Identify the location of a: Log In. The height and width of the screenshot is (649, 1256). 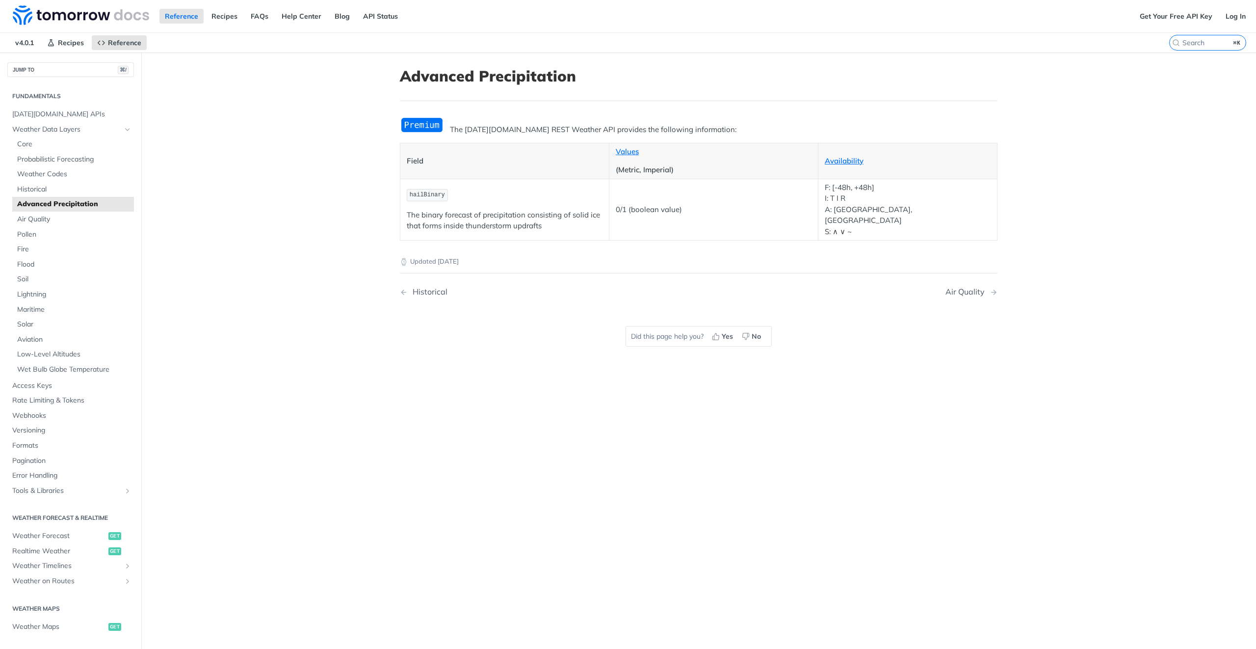
(1236, 16).